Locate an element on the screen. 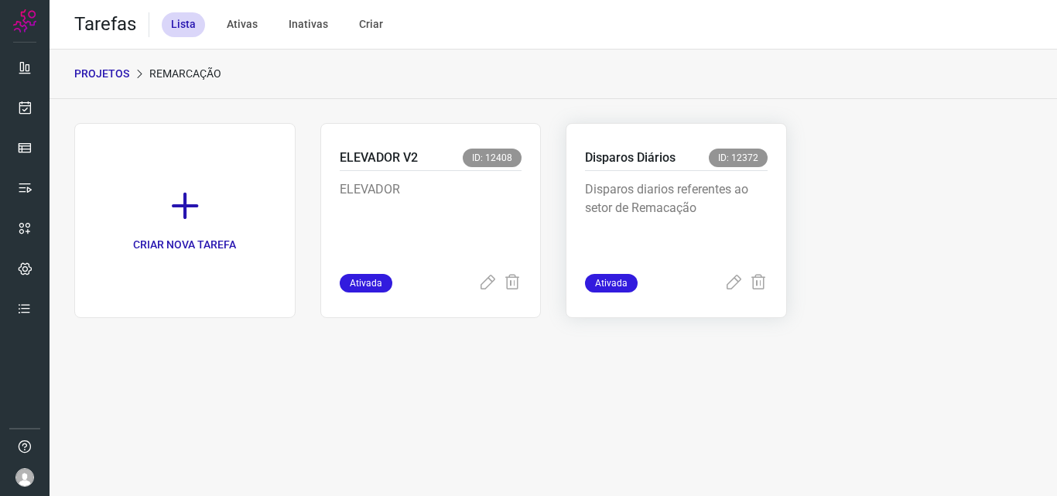 The width and height of the screenshot is (1057, 496). div: Lista is located at coordinates (183, 25).